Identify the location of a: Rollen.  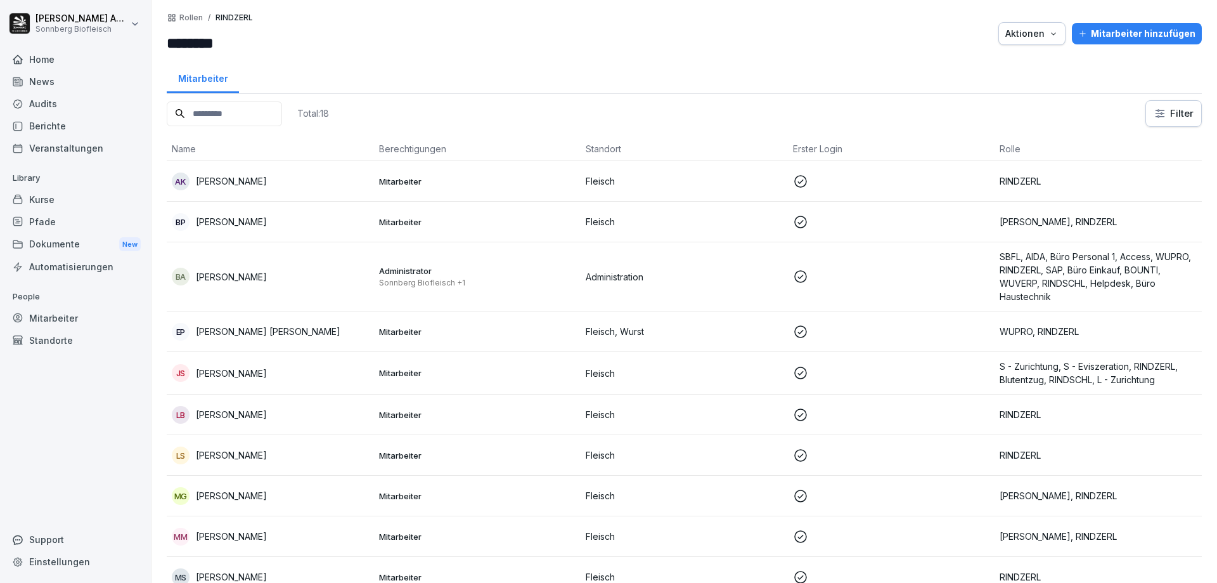
(191, 18).